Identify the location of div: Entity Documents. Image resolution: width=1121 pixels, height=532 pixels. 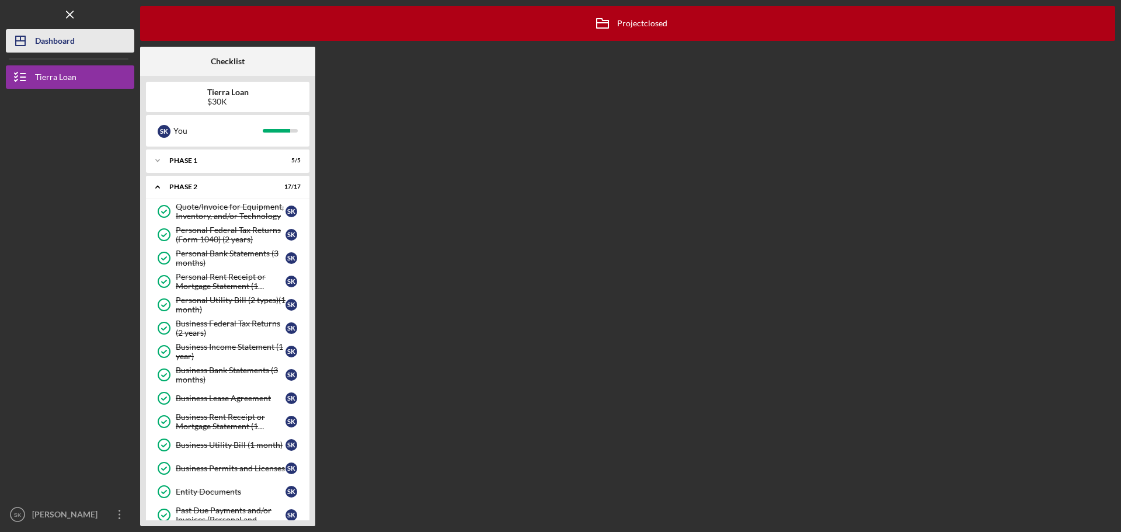
(231, 492).